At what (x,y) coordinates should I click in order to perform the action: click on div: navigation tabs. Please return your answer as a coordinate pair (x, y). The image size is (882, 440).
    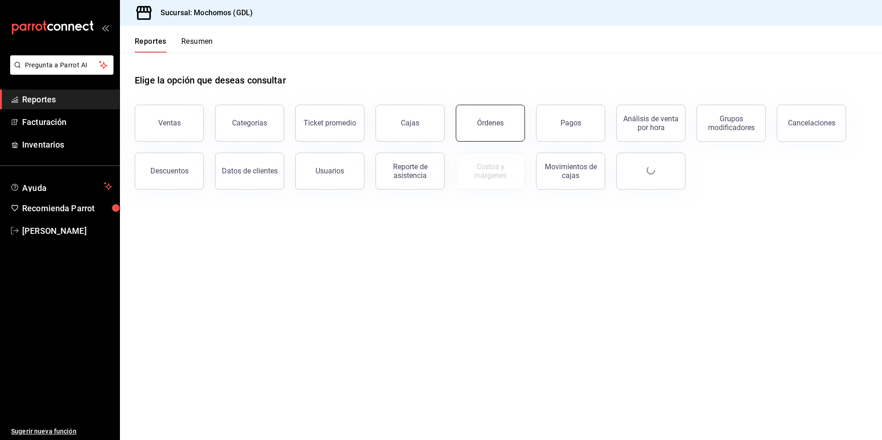
    Looking at the image, I should click on (174, 45).